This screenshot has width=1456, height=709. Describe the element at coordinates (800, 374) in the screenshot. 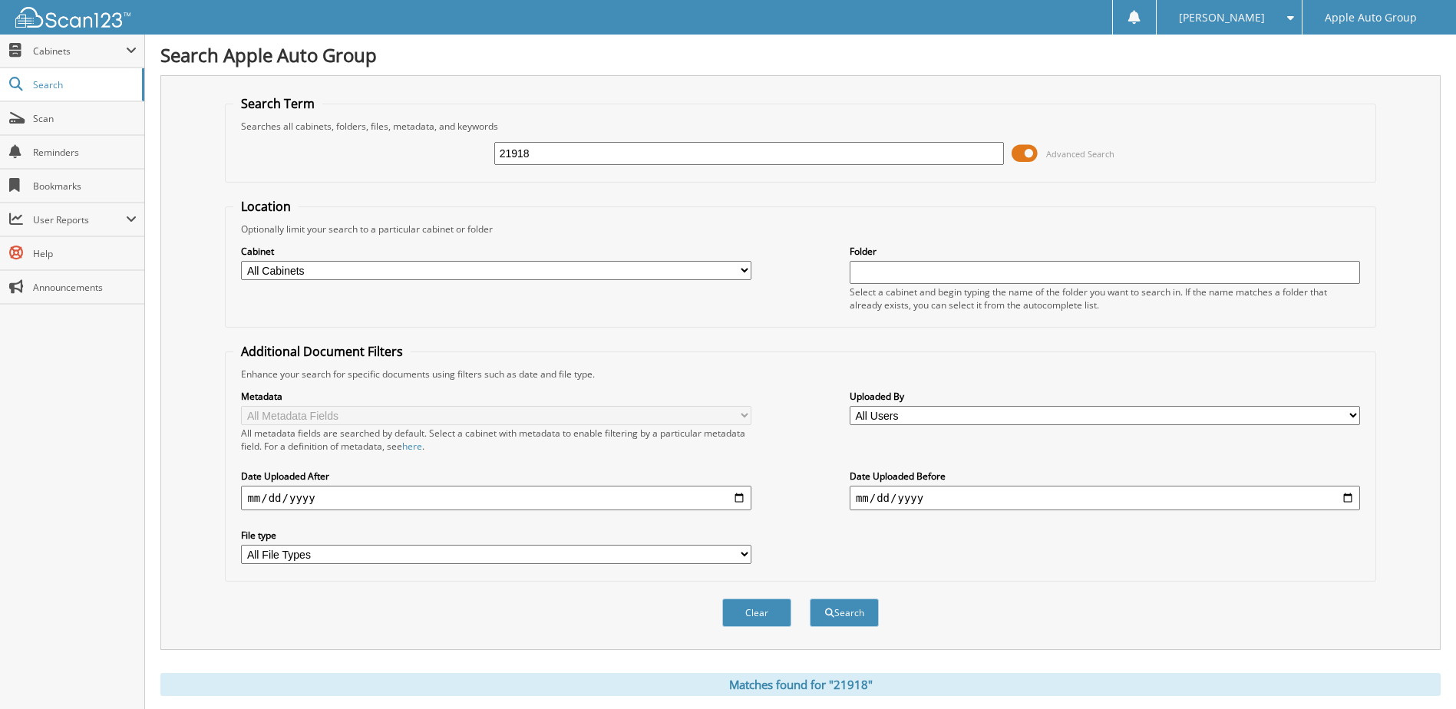

I see `div: Enhance your search for specific documents using filters such as date and file type.` at that location.